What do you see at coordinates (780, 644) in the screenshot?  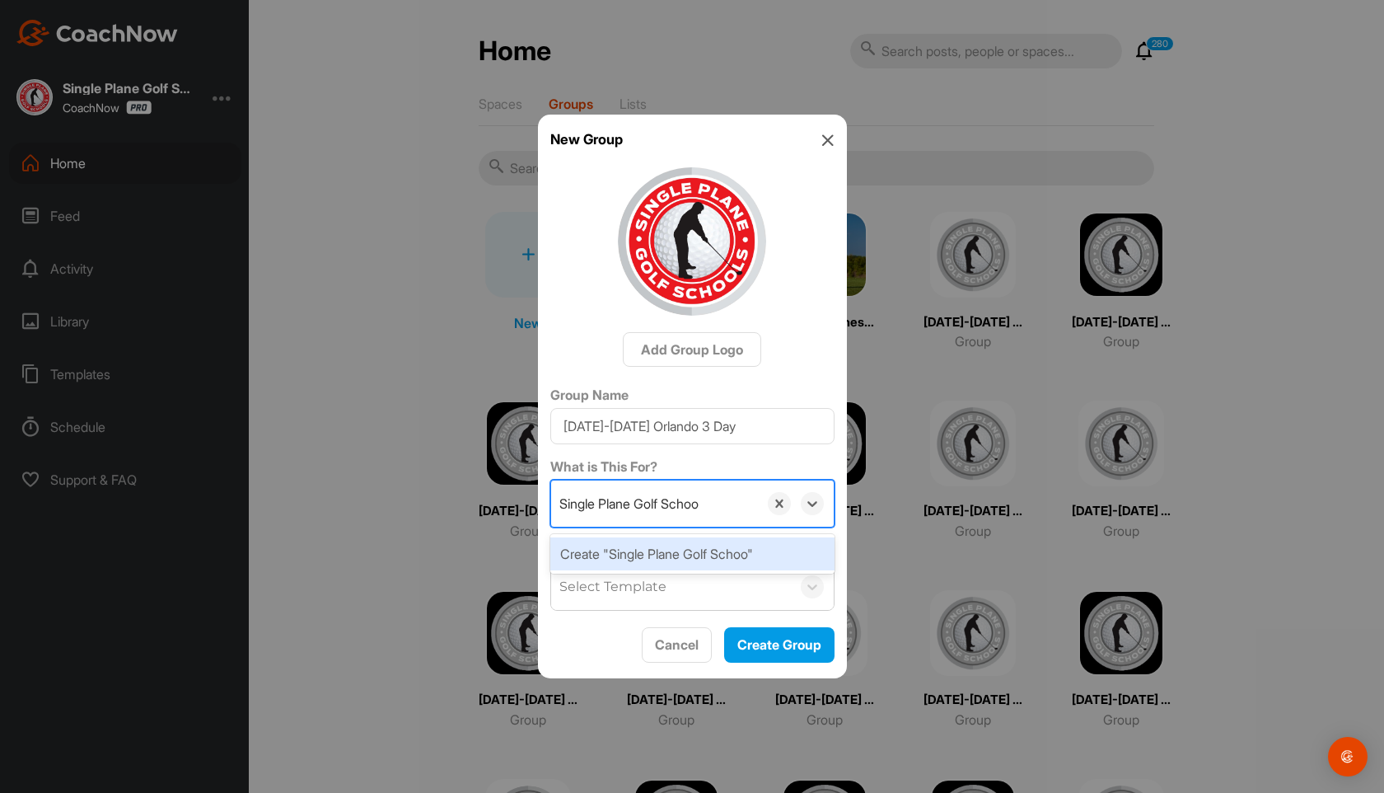 I see `button: Create Group` at bounding box center [780, 644].